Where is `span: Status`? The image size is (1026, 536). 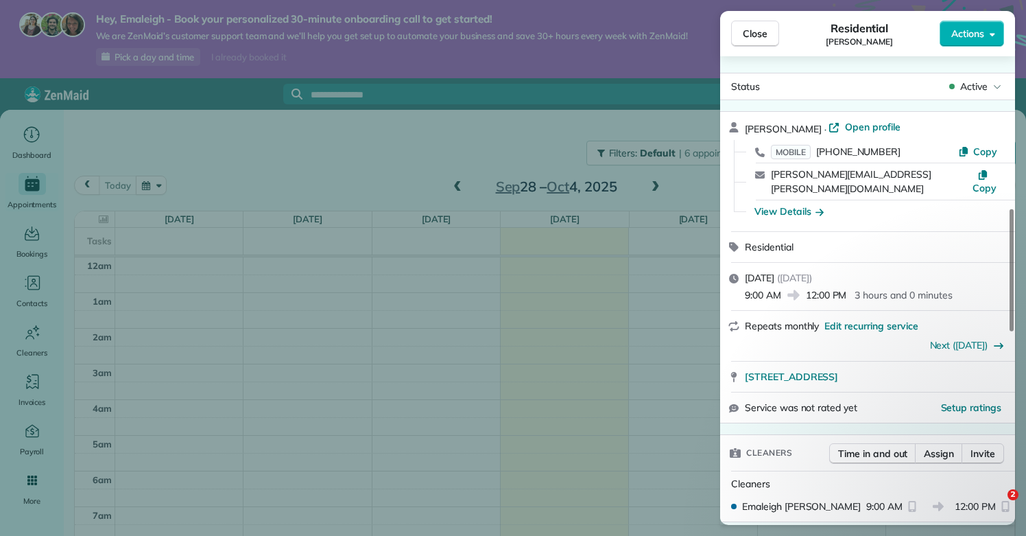
span: Status is located at coordinates (746, 86).